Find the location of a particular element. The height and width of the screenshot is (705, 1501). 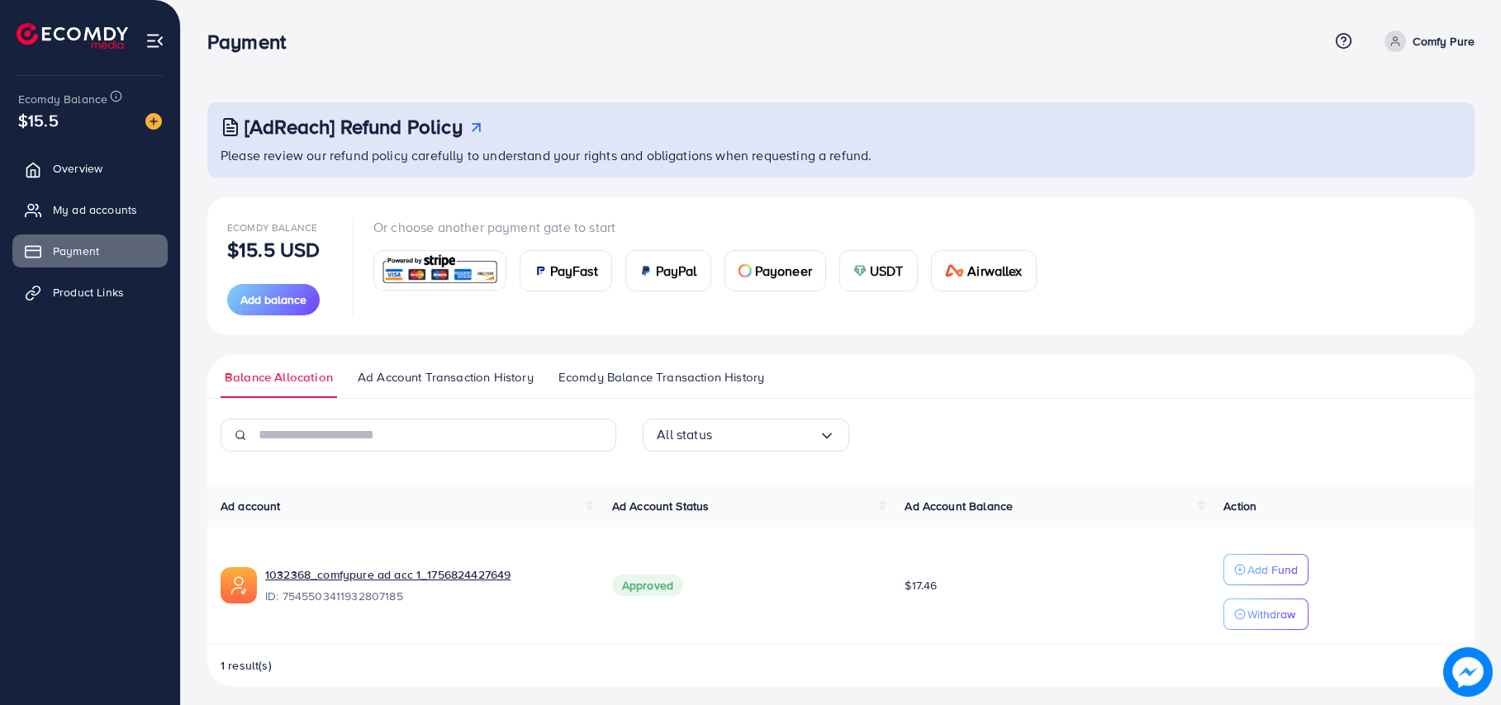

span: My ad accounts is located at coordinates (95, 210).